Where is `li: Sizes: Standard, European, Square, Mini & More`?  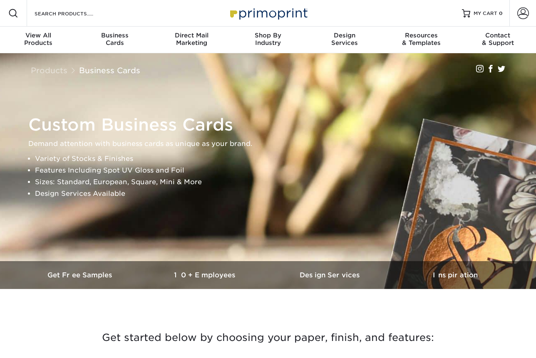 li: Sizes: Standard, European, Square, Mini & More is located at coordinates (275, 182).